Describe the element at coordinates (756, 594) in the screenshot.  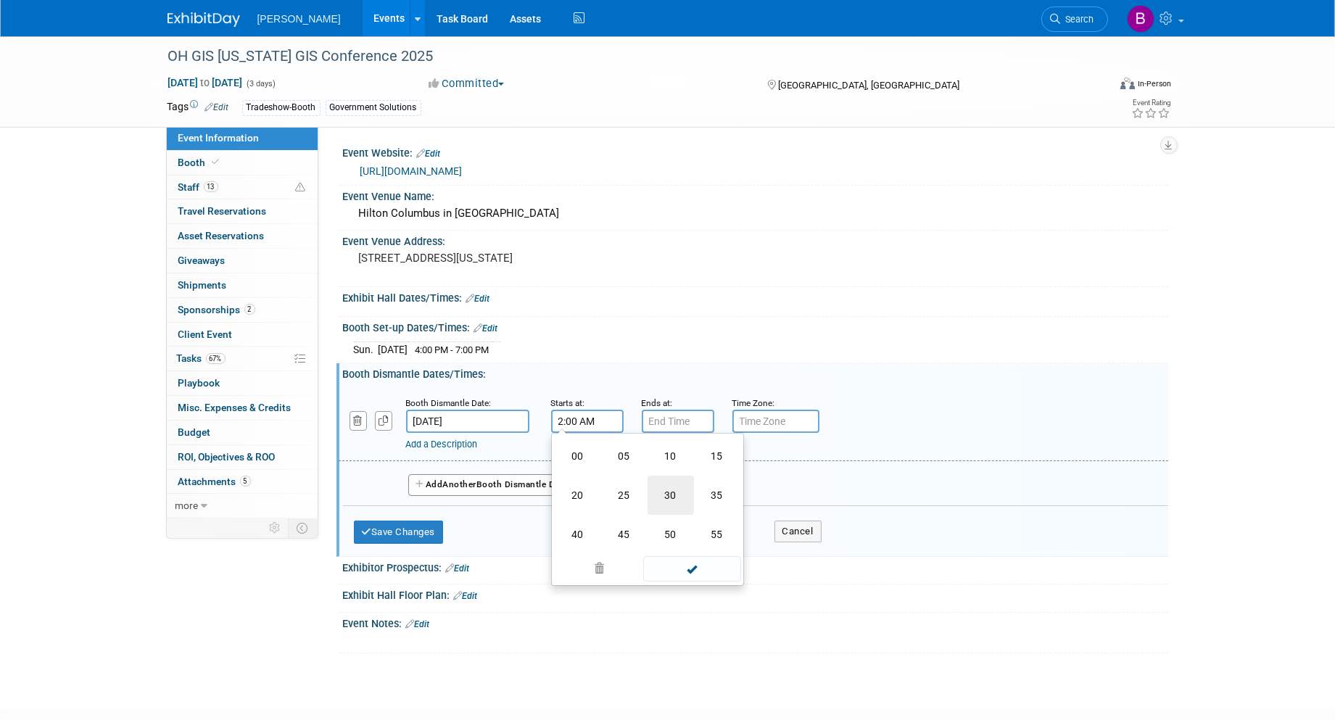
I see `div: Exhibit Hall Floor Plan:` at that location.